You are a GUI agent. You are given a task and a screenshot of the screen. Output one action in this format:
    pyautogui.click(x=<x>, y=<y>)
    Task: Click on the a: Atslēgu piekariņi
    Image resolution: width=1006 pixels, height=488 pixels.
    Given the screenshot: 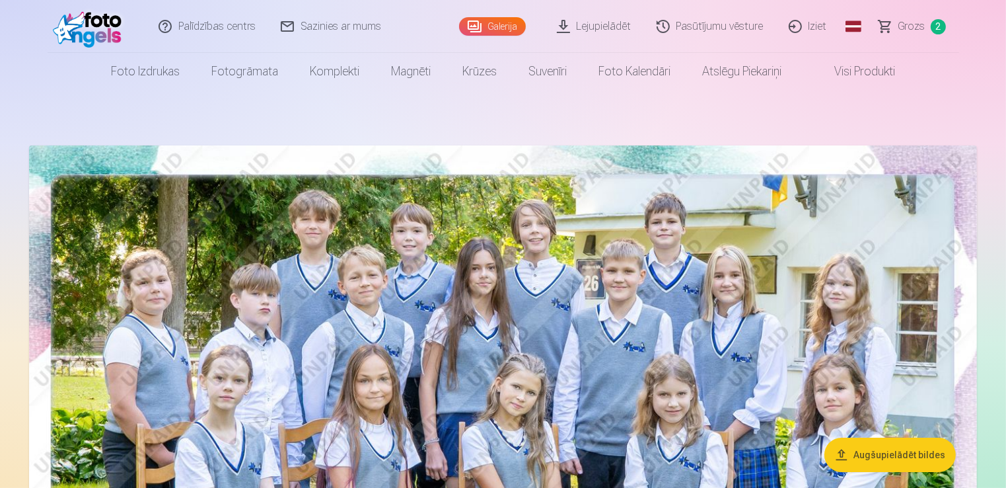 What is the action you would take?
    pyautogui.click(x=742, y=71)
    